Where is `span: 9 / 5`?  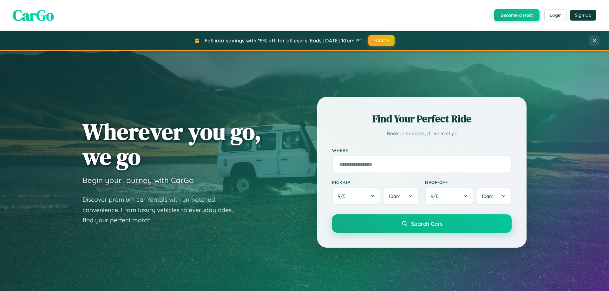 span: 9 / 5 is located at coordinates (343, 196).